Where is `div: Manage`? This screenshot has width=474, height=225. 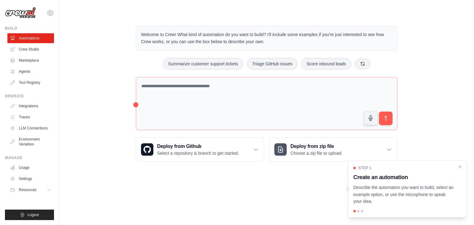
div: Manage is located at coordinates (29, 158).